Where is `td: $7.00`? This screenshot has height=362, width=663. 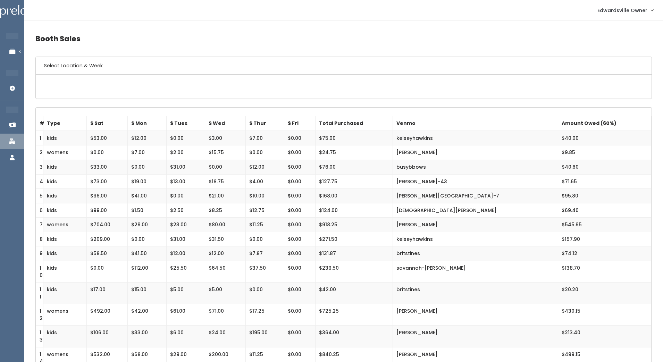
td: $7.00 is located at coordinates (264, 138).